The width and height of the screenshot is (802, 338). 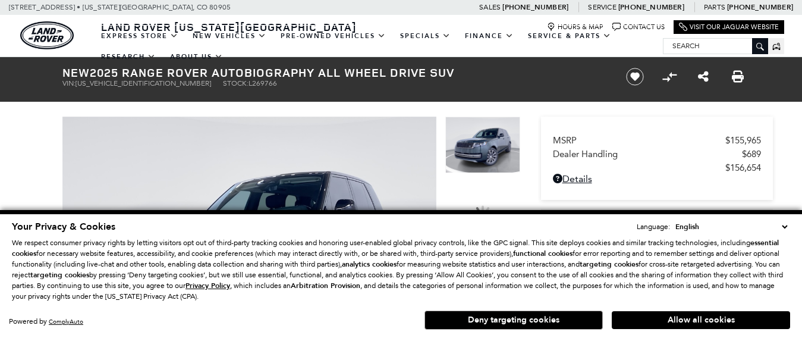 I want to click on a: Hours & Map, so click(x=575, y=27).